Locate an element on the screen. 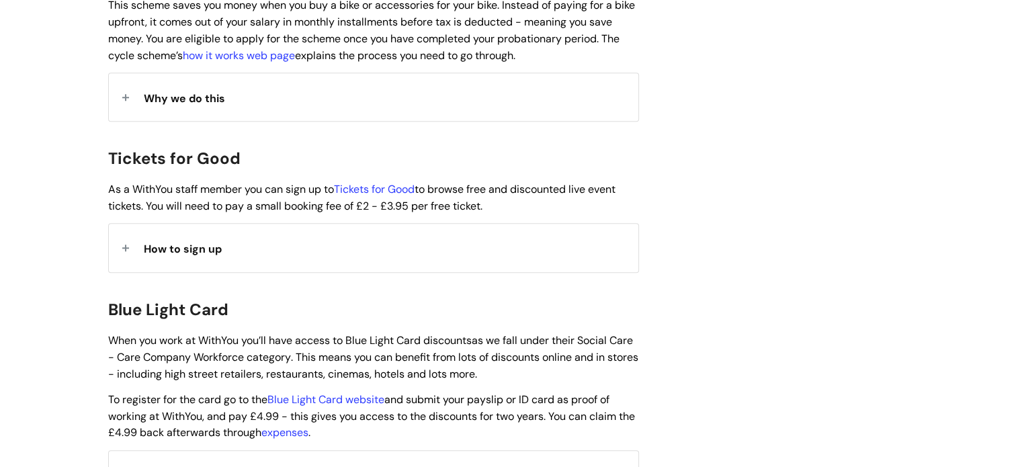 The image size is (1022, 467). span: How to sign up is located at coordinates (183, 249).